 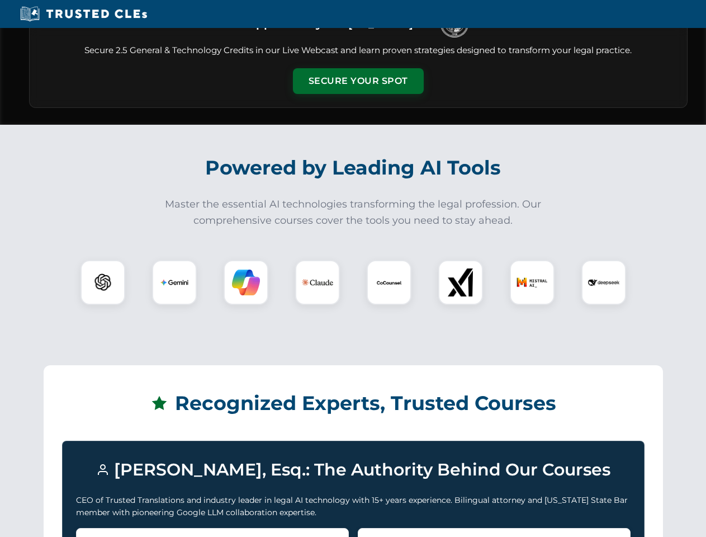 What do you see at coordinates (461, 282) in the screenshot?
I see `img: xAI Logo` at bounding box center [461, 282].